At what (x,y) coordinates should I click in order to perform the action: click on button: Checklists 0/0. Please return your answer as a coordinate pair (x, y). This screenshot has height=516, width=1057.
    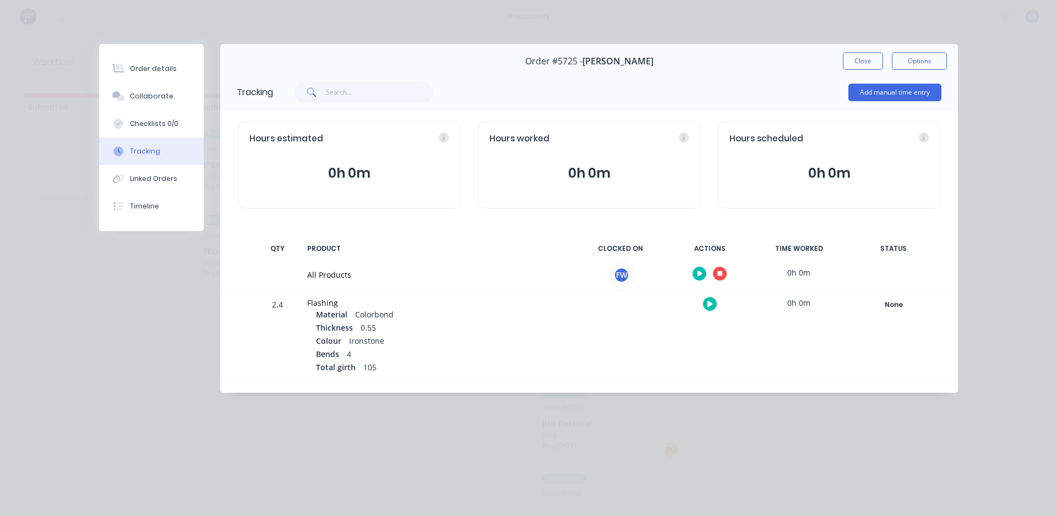
    Looking at the image, I should click on (151, 124).